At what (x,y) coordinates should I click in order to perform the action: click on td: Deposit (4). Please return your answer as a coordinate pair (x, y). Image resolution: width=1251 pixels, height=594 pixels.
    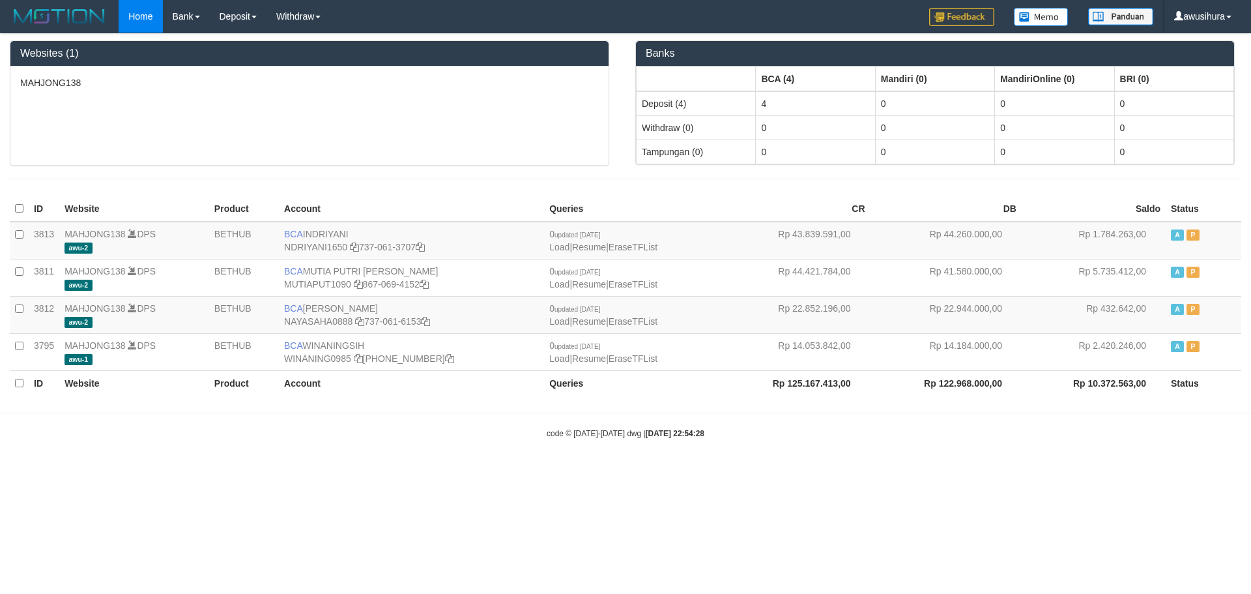
    Looking at the image, I should click on (696, 104).